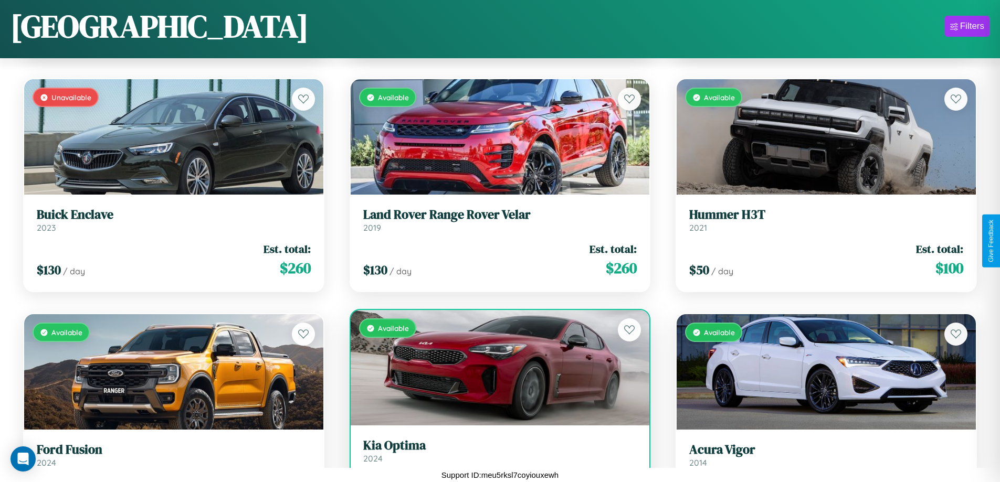  What do you see at coordinates (826, 450) in the screenshot?
I see `h3: Acura Vigor` at bounding box center [826, 450].